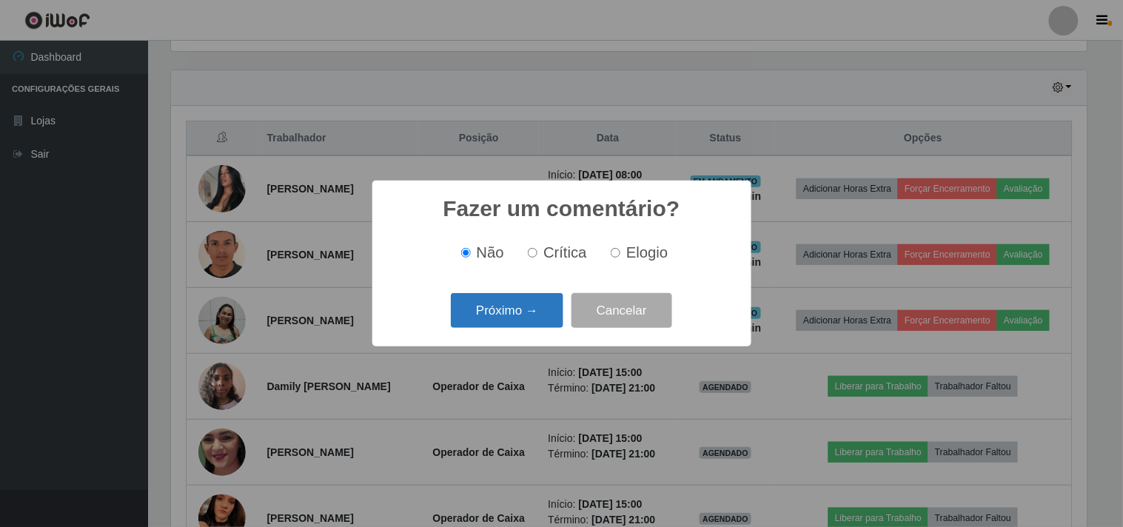 The image size is (1123, 527). I want to click on input: Não, so click(466, 253).